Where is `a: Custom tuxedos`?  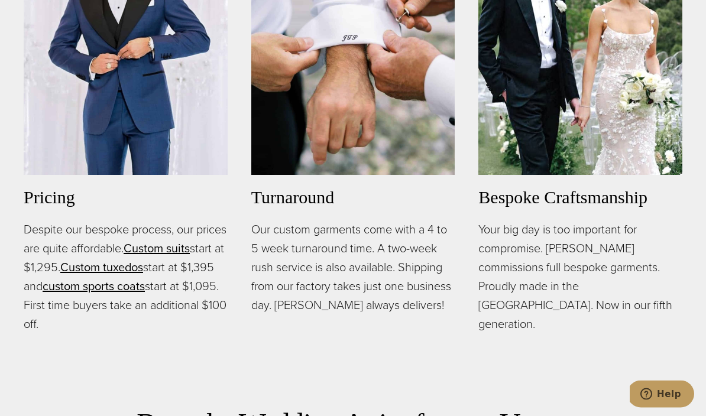 a: Custom tuxedos is located at coordinates (102, 268).